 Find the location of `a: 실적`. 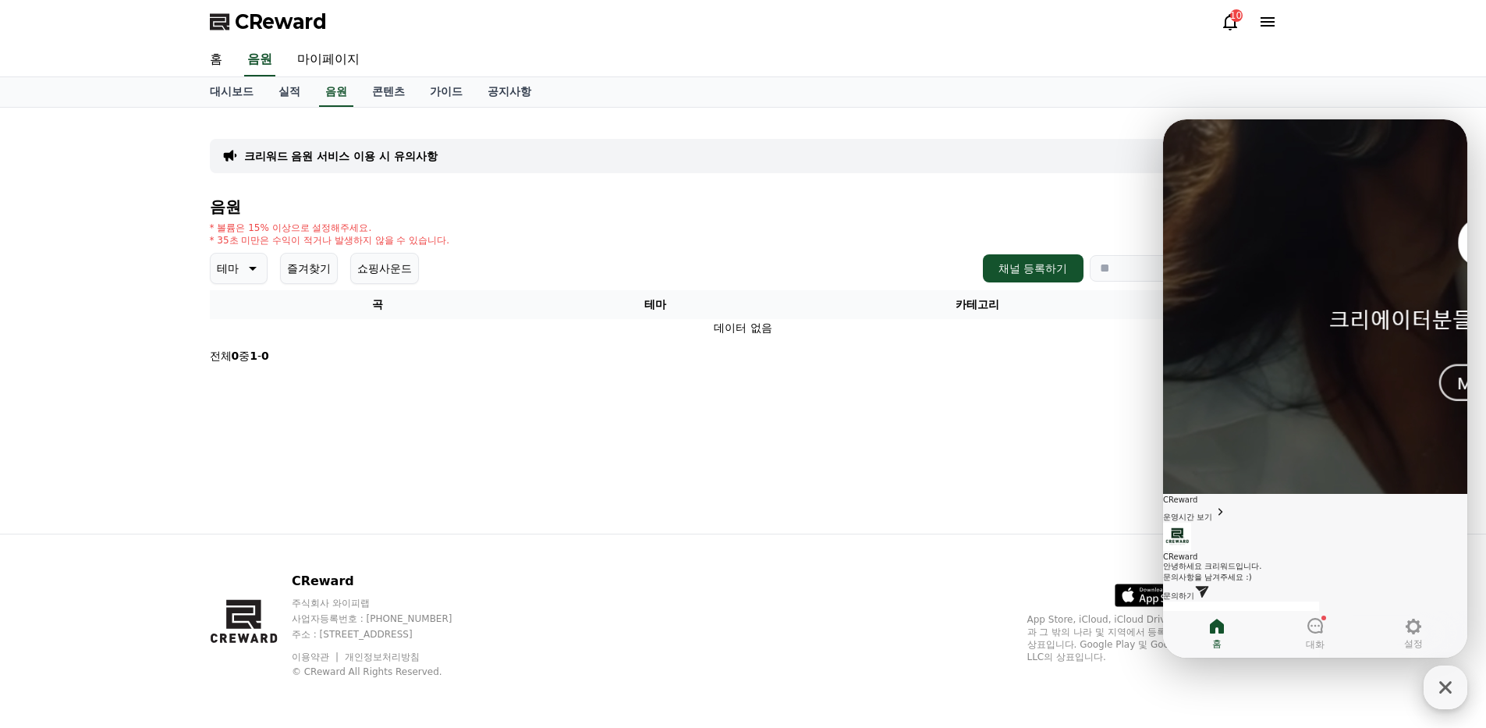

a: 실적 is located at coordinates (289, 92).